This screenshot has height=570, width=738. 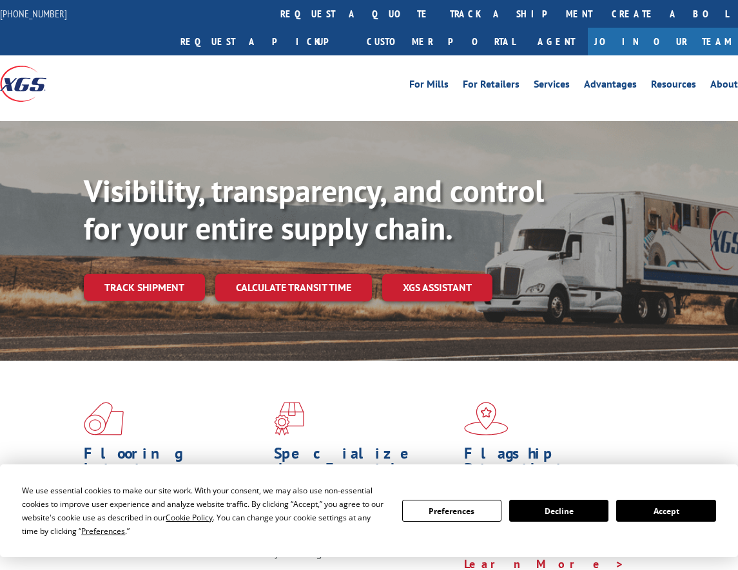 I want to click on a: Track shipment, so click(x=144, y=288).